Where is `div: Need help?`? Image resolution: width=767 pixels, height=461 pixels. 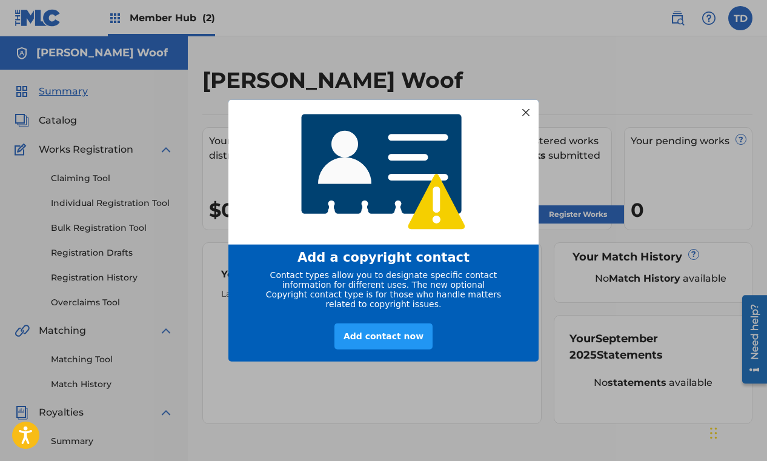 div: Need help? is located at coordinates (21, 41).